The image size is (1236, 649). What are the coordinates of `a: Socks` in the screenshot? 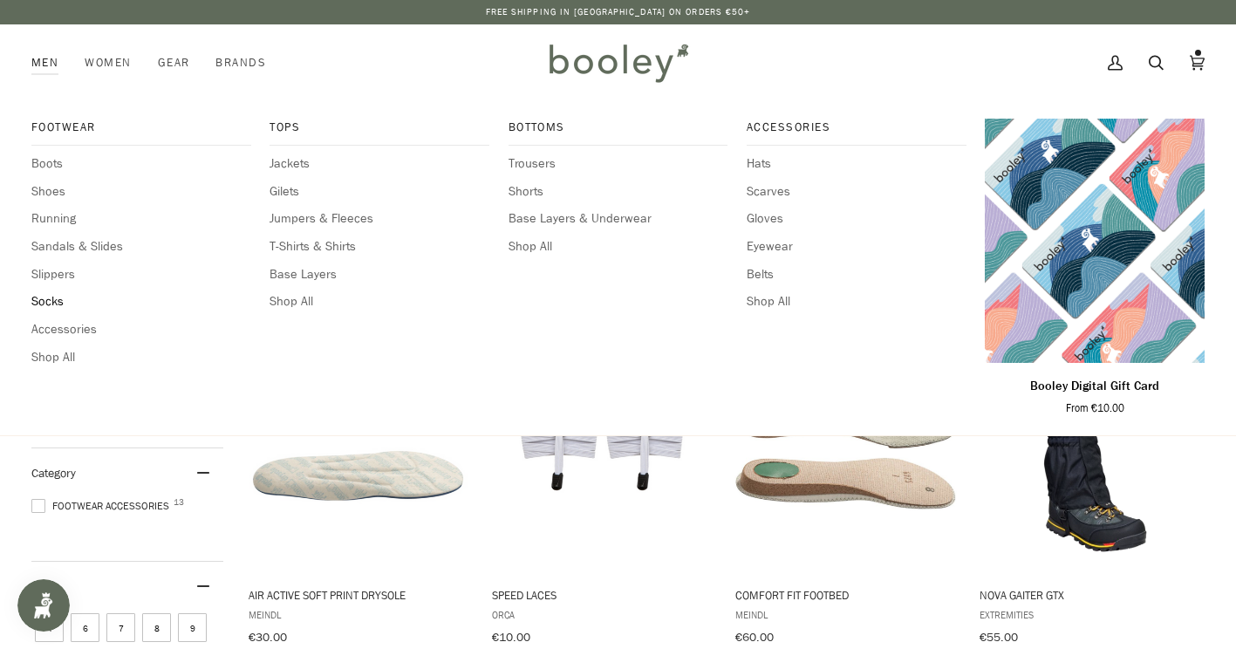 It's located at (141, 302).